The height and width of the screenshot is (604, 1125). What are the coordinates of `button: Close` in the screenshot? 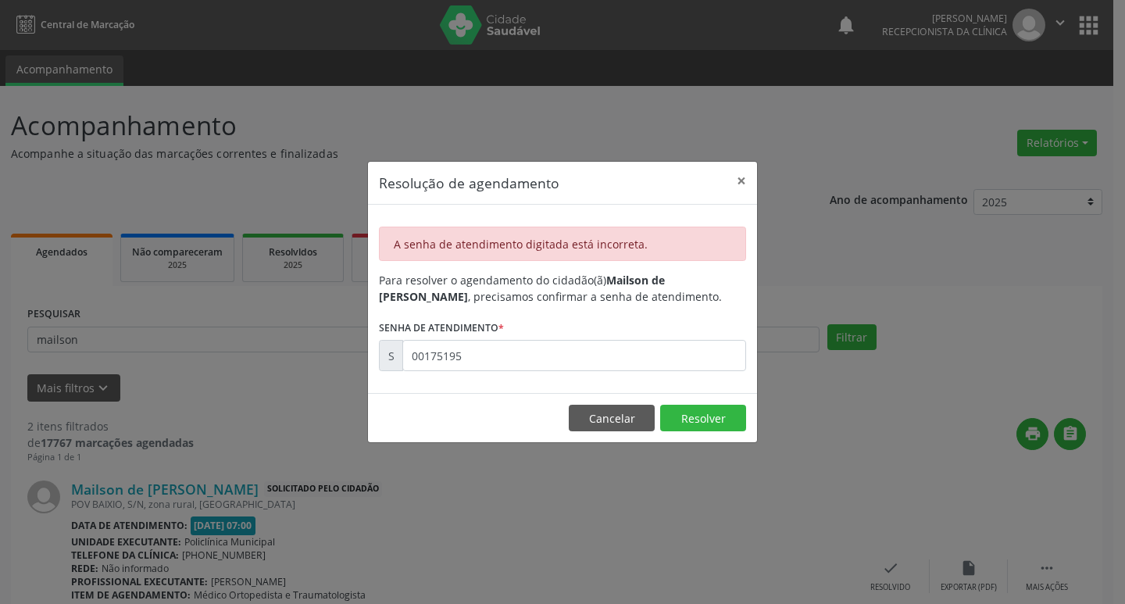 It's located at (742, 181).